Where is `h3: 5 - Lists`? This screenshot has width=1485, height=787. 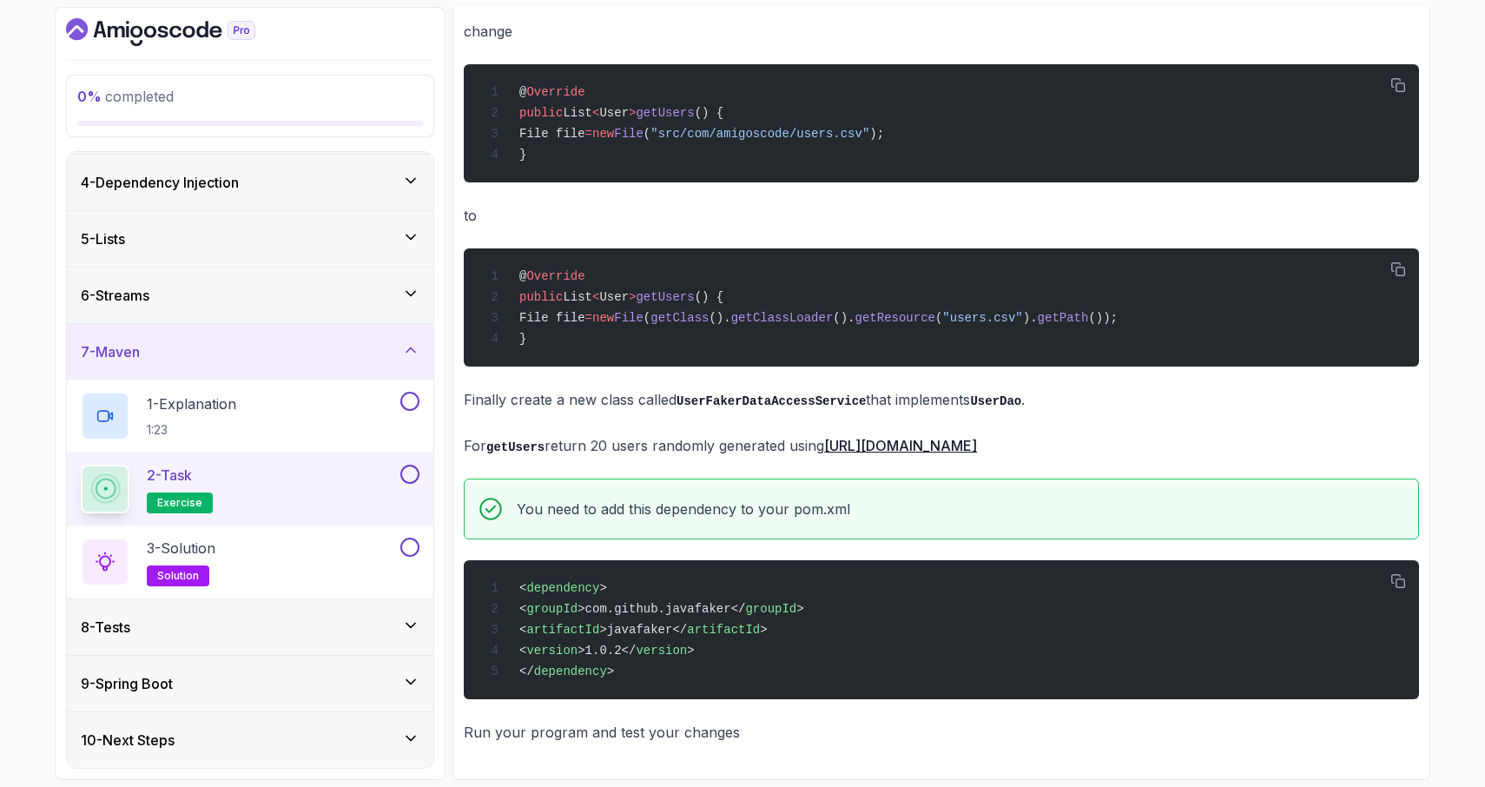 h3: 5 - Lists is located at coordinates (102, 239).